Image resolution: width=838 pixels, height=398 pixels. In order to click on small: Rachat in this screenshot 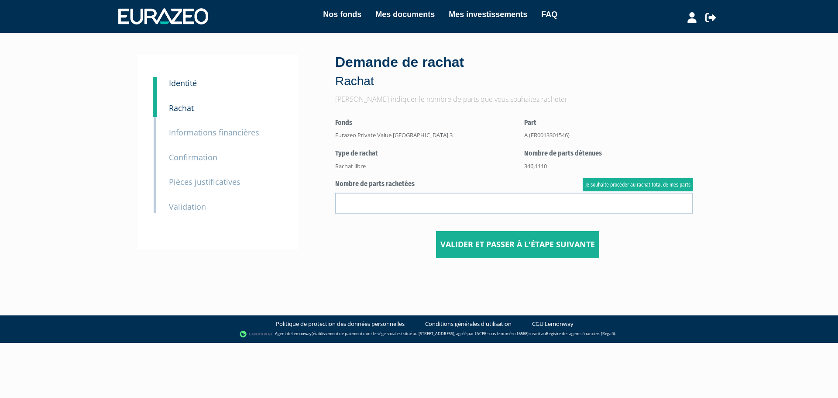, I will do `click(181, 108)`.